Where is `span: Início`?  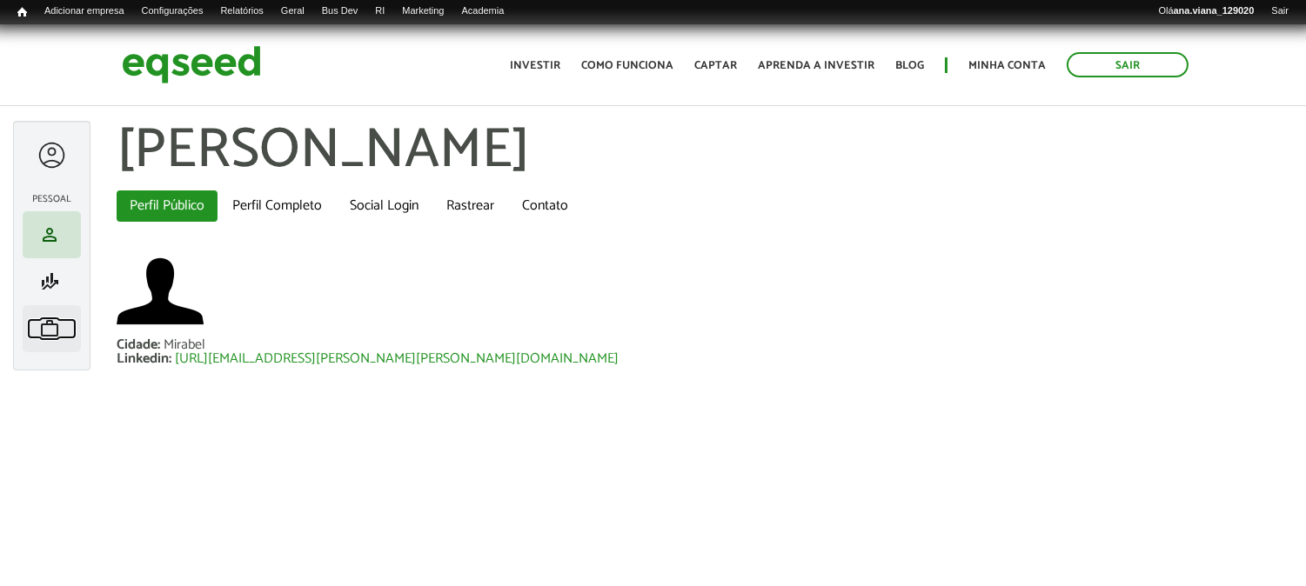 span: Início is located at coordinates (22, 12).